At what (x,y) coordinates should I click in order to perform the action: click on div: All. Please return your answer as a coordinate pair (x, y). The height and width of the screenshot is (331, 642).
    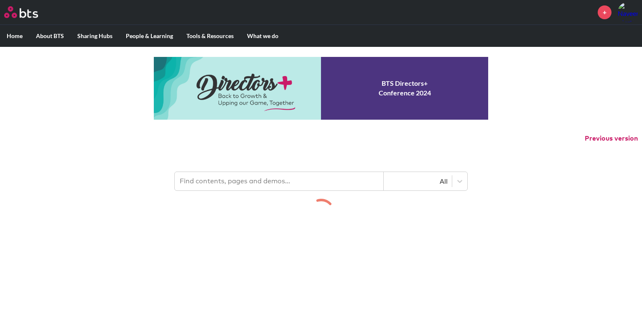
    Looking at the image, I should click on (417, 181).